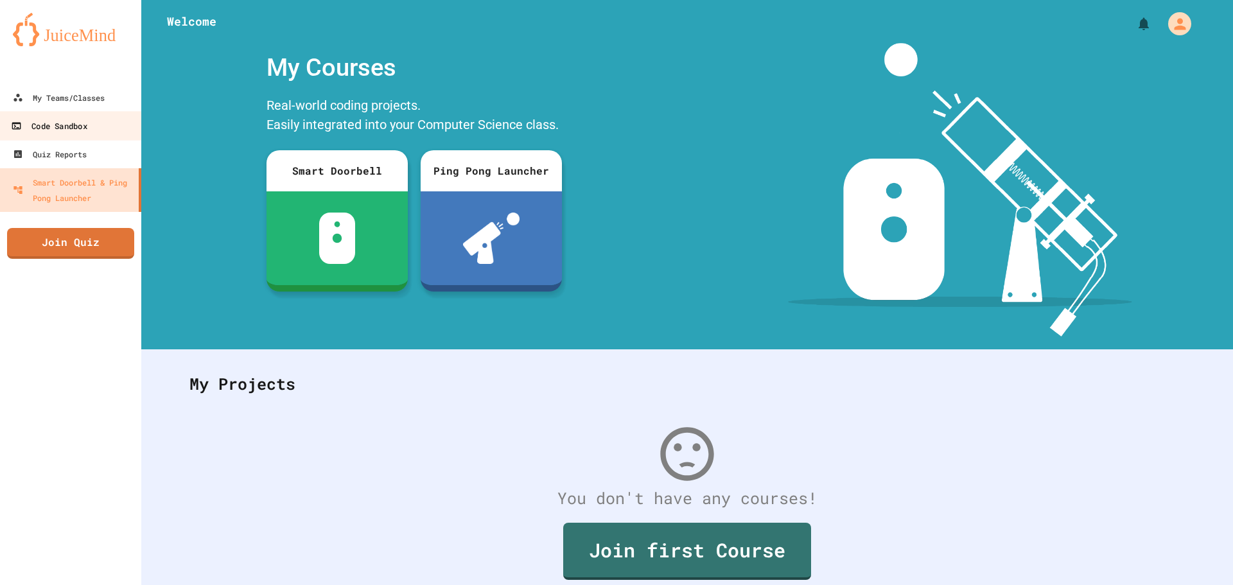 The image size is (1233, 585). I want to click on div: Quiz Reports, so click(49, 154).